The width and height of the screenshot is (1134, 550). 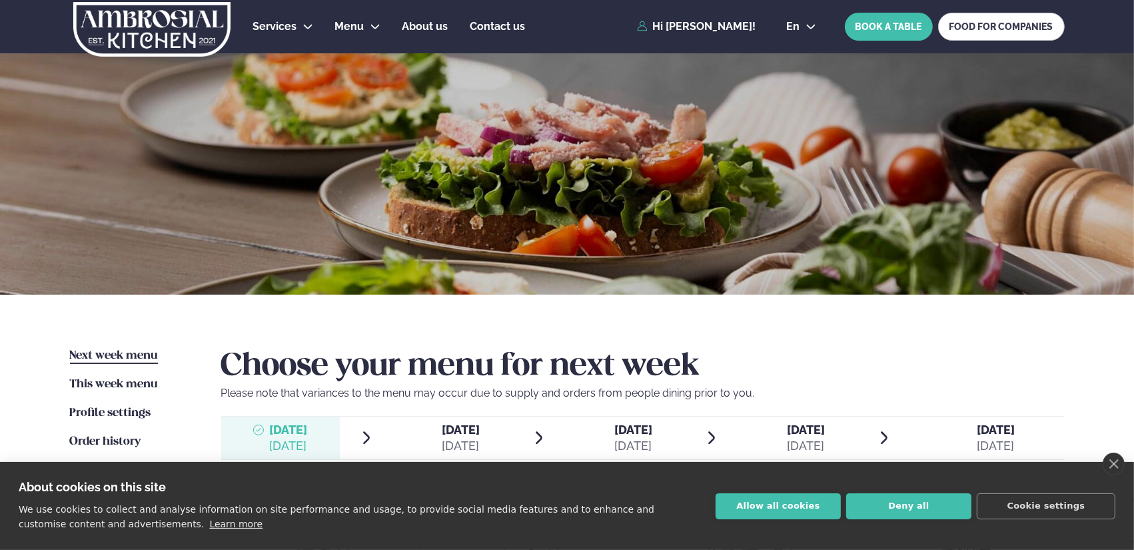 I want to click on h2: Choose your menu for next week, so click(x=643, y=367).